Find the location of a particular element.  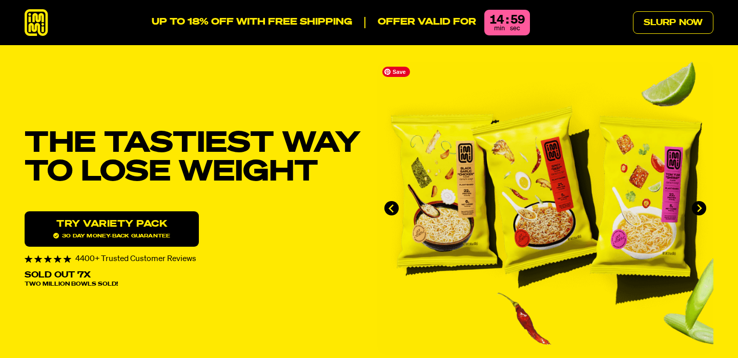

div: immi slideshow is located at coordinates (545, 208).